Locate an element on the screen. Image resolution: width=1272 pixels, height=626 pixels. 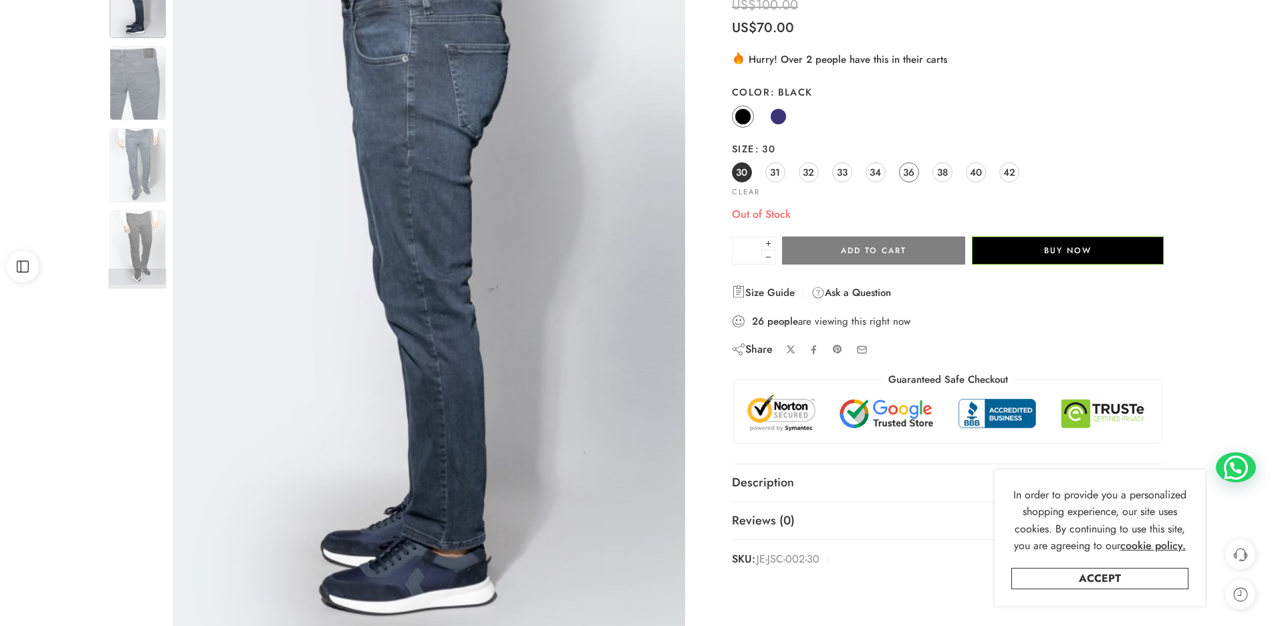
a: Size Guide is located at coordinates (763, 293).